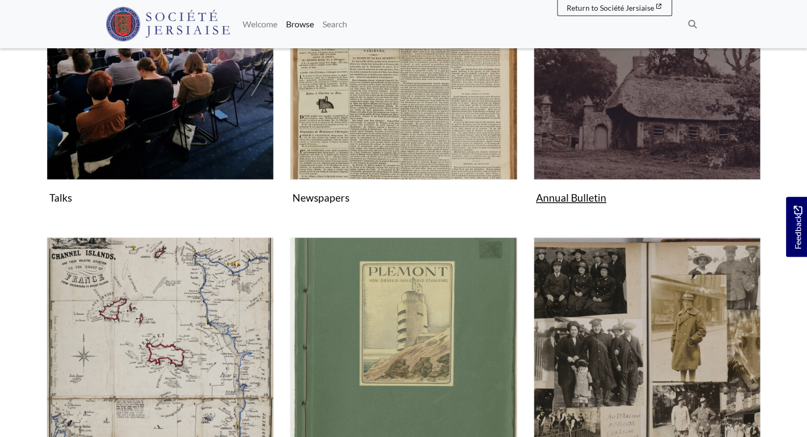  I want to click on a: Would you like to provide feedback?, so click(797, 227).